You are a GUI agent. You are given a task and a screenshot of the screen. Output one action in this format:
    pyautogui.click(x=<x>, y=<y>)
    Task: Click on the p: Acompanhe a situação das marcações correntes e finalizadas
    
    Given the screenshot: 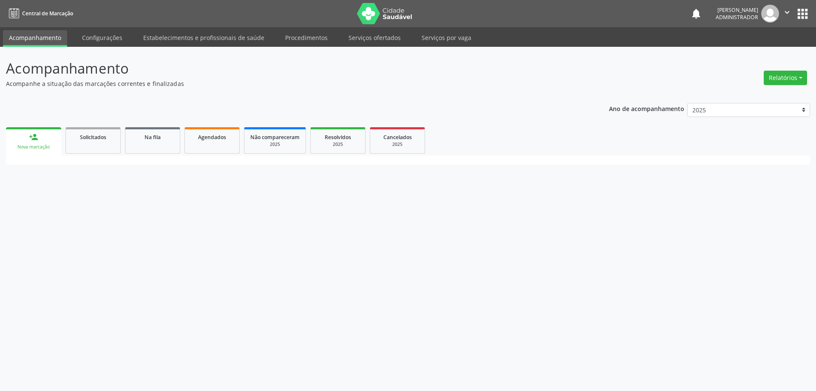 What is the action you would take?
    pyautogui.click(x=287, y=83)
    